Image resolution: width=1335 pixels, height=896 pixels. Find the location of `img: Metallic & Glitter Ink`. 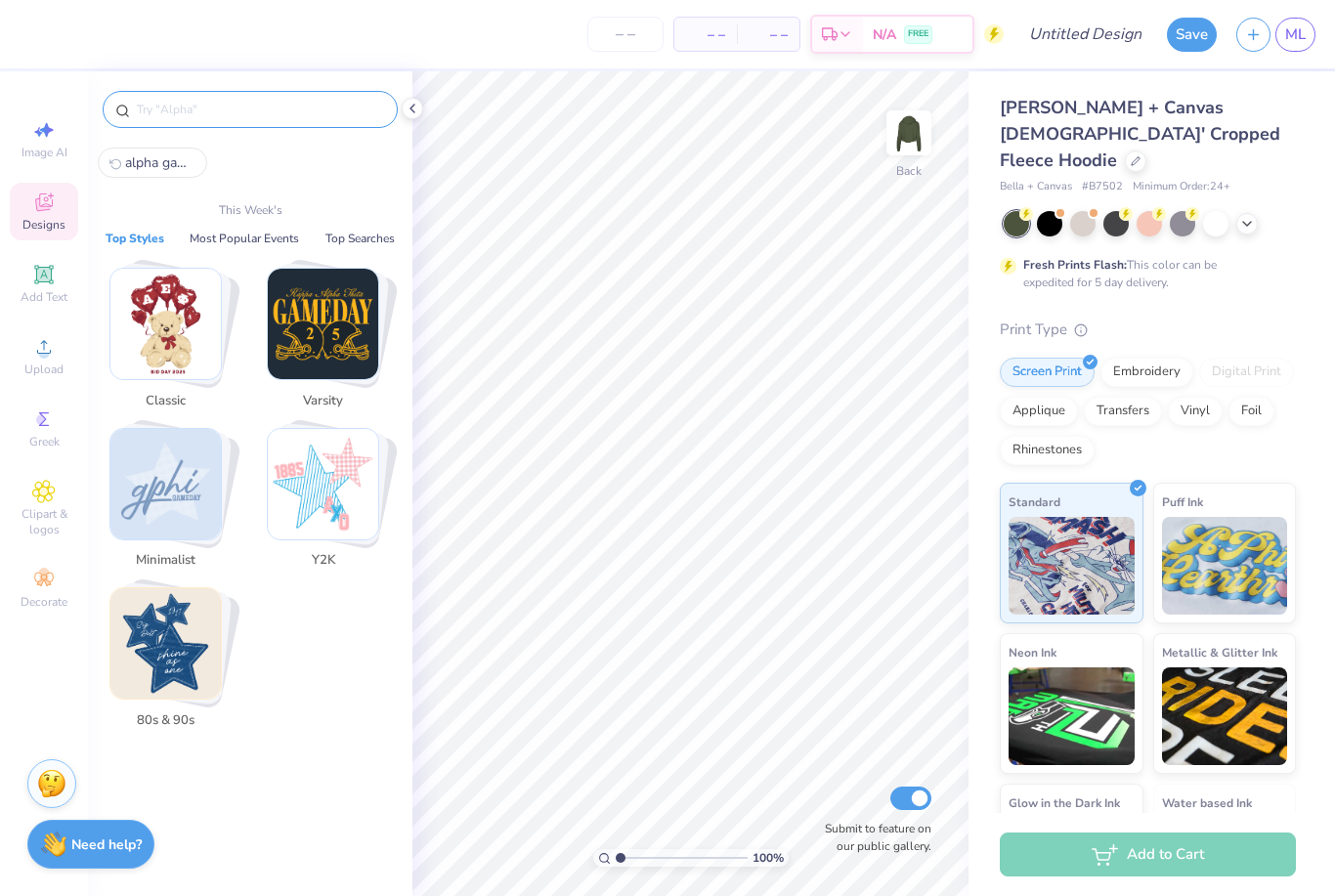

img: Metallic & Glitter Ink is located at coordinates (1224, 716).